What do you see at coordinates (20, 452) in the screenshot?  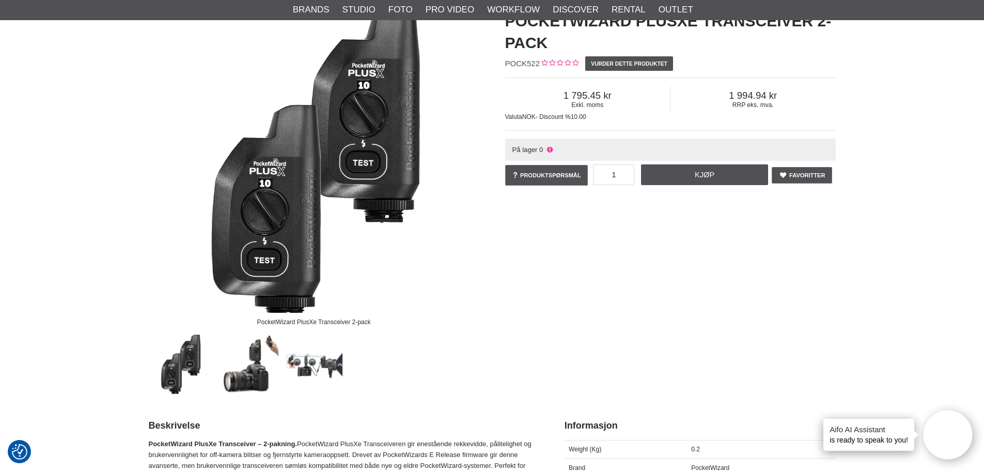 I see `button: Samtykkepreferanser` at bounding box center [20, 452].